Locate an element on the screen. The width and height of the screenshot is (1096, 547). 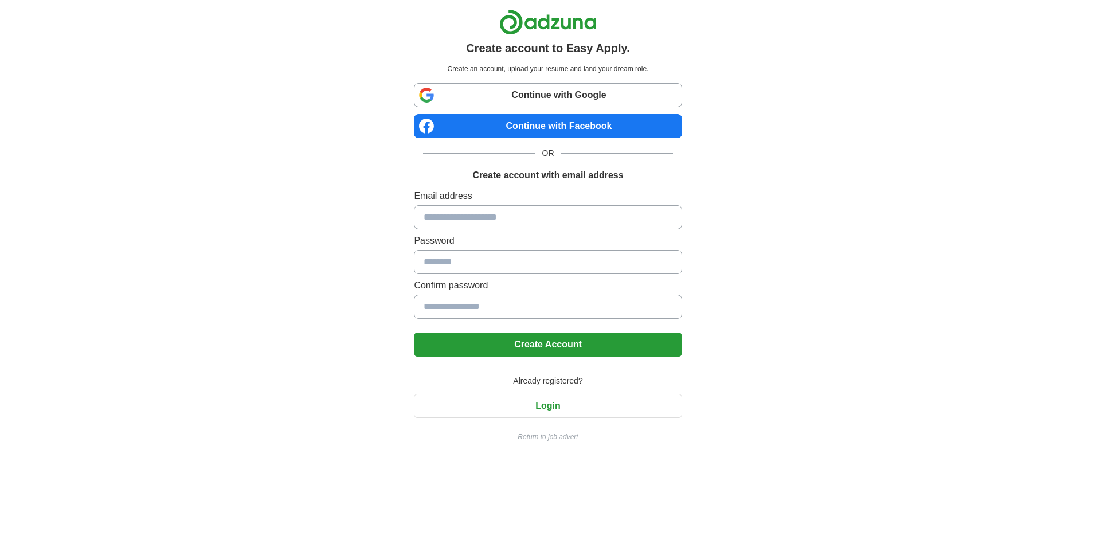
span: Already registered? is located at coordinates (547, 381).